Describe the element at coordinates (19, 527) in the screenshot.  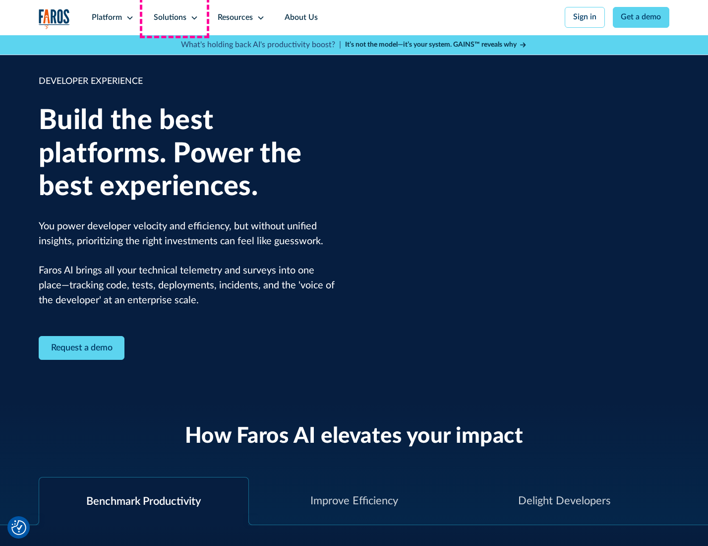
I see `button: Cookie Settings` at that location.